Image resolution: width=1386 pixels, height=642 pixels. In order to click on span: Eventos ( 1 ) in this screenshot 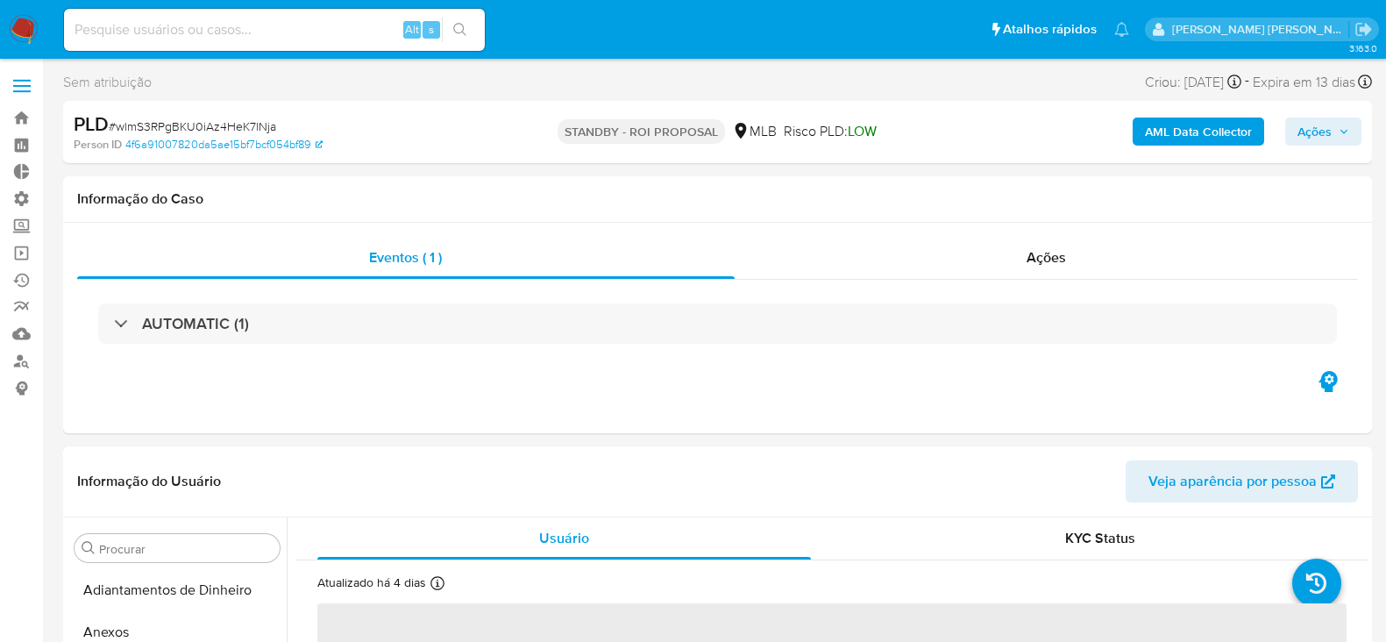, I will do `click(405, 257)`.